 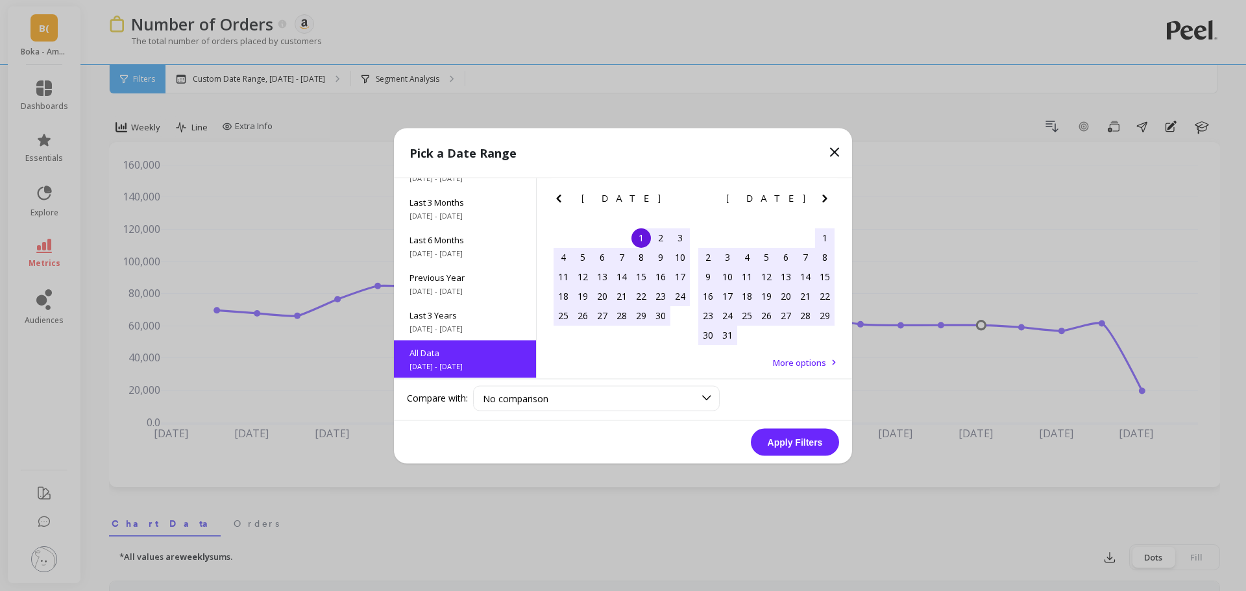 What do you see at coordinates (806, 316) in the screenshot?
I see `div: Choose Friday, July 28th, 2017` at bounding box center [806, 316].